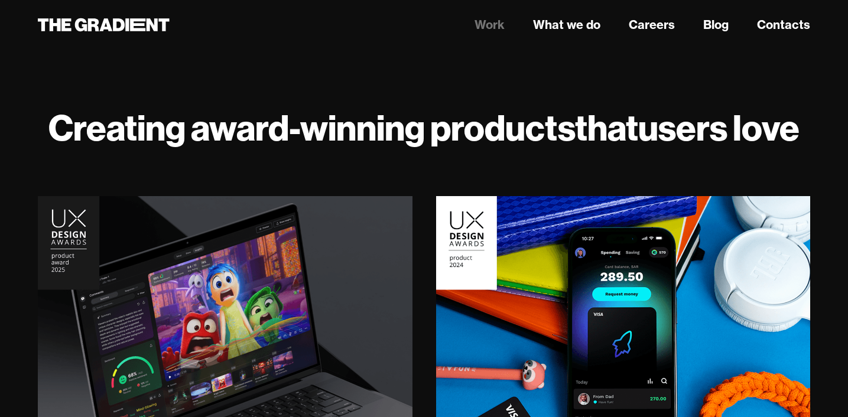 The width and height of the screenshot is (848, 417). Describe the element at coordinates (652, 25) in the screenshot. I see `a: Careers` at that location.